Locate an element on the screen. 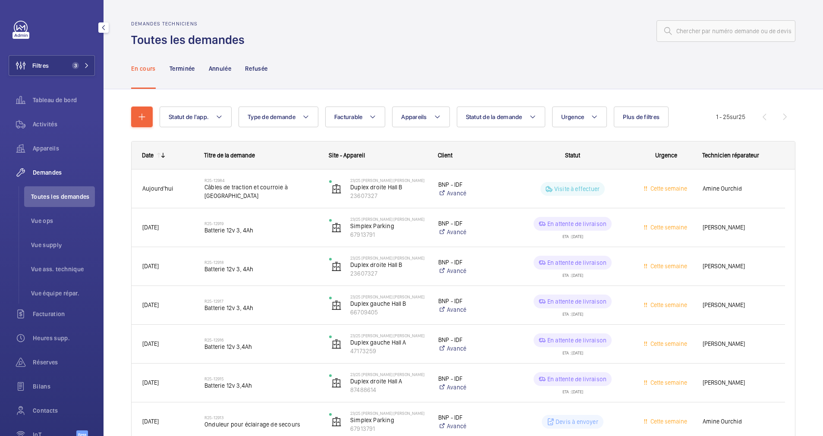  span: Réserves is located at coordinates (64, 362).